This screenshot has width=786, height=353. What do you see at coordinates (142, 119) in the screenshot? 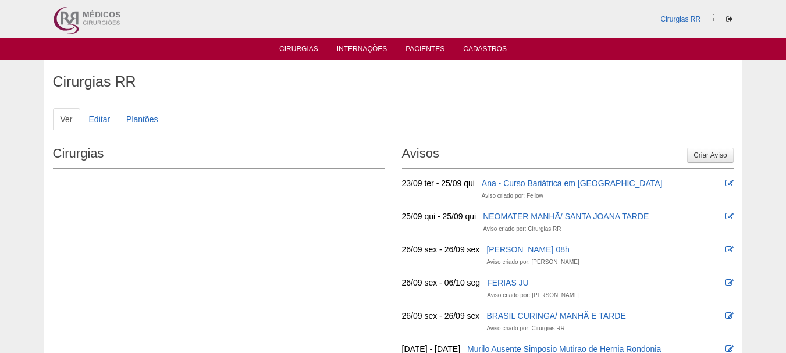
I see `a: Plantões` at bounding box center [142, 119].